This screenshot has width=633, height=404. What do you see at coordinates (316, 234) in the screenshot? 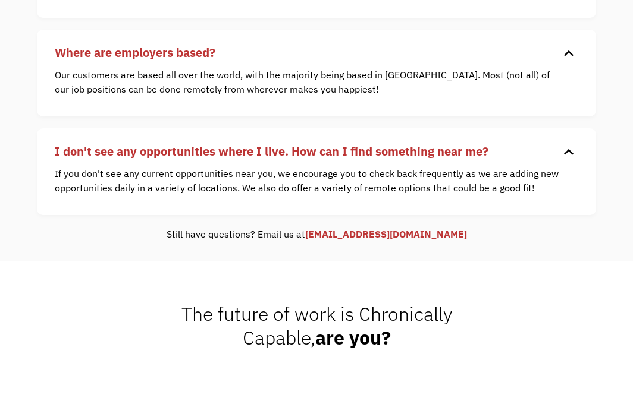
I see `div: Still have questions? Email us at` at bounding box center [316, 234].